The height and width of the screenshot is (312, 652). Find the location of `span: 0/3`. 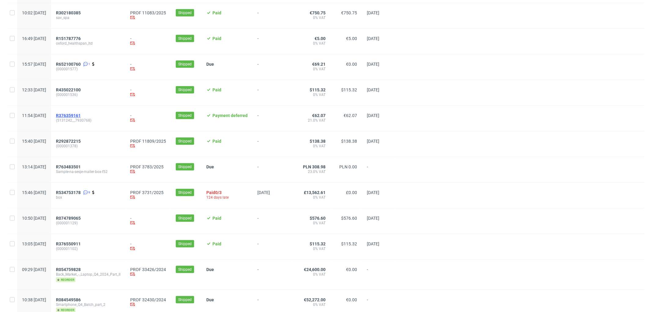

span: 0/3 is located at coordinates (218, 193).